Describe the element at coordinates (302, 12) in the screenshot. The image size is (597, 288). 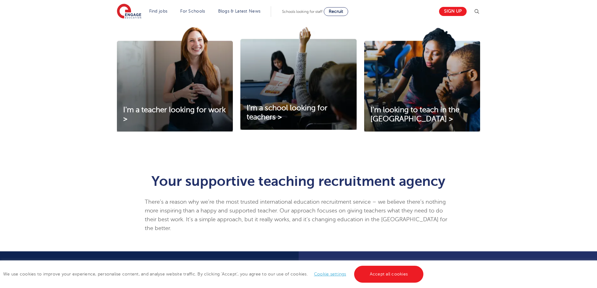
I see `span: Schools looking for staff` at that location.